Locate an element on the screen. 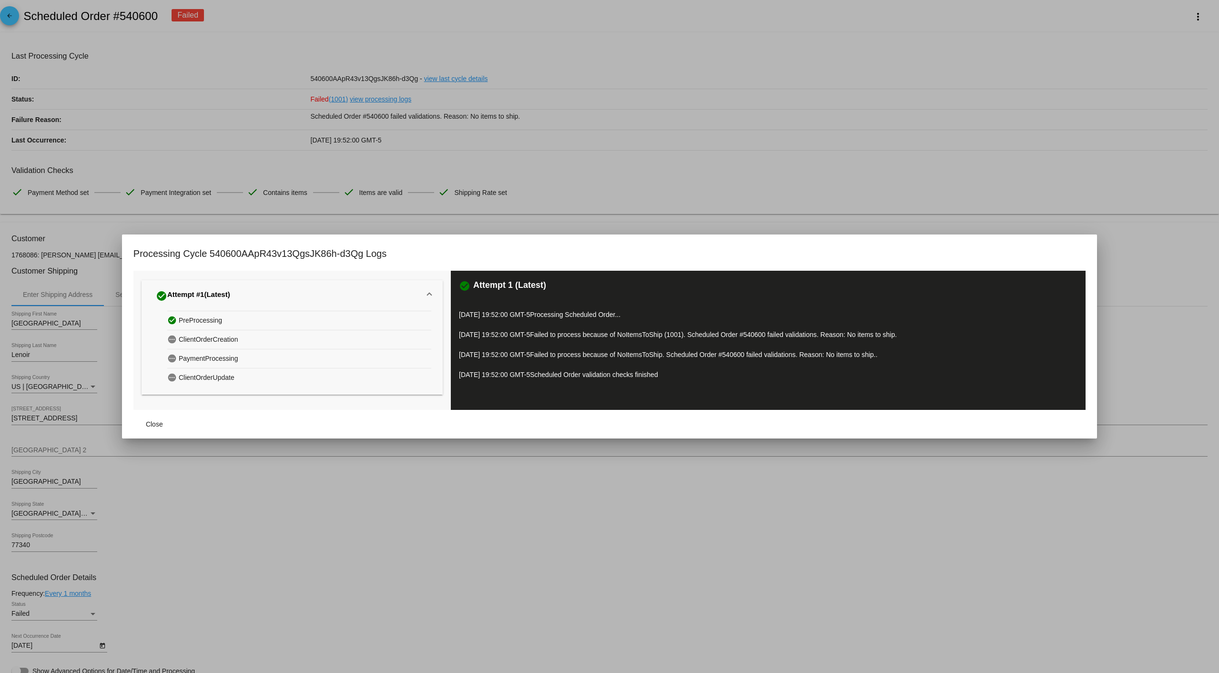  span: Scheduled Order validation checks finished is located at coordinates (594, 374).